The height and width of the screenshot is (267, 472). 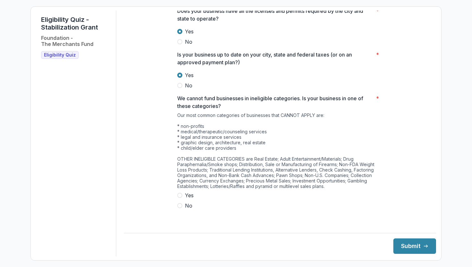 What do you see at coordinates (414, 246) in the screenshot?
I see `button: Submit` at bounding box center [414, 246].